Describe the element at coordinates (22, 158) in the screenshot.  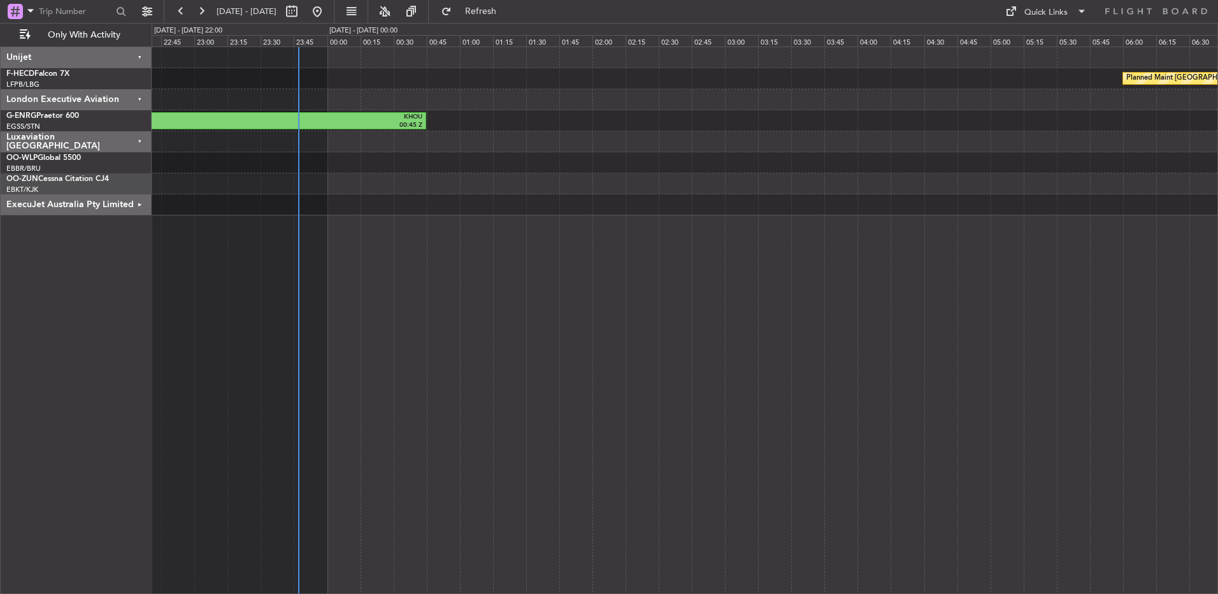
I see `span: OO-WLP` at that location.